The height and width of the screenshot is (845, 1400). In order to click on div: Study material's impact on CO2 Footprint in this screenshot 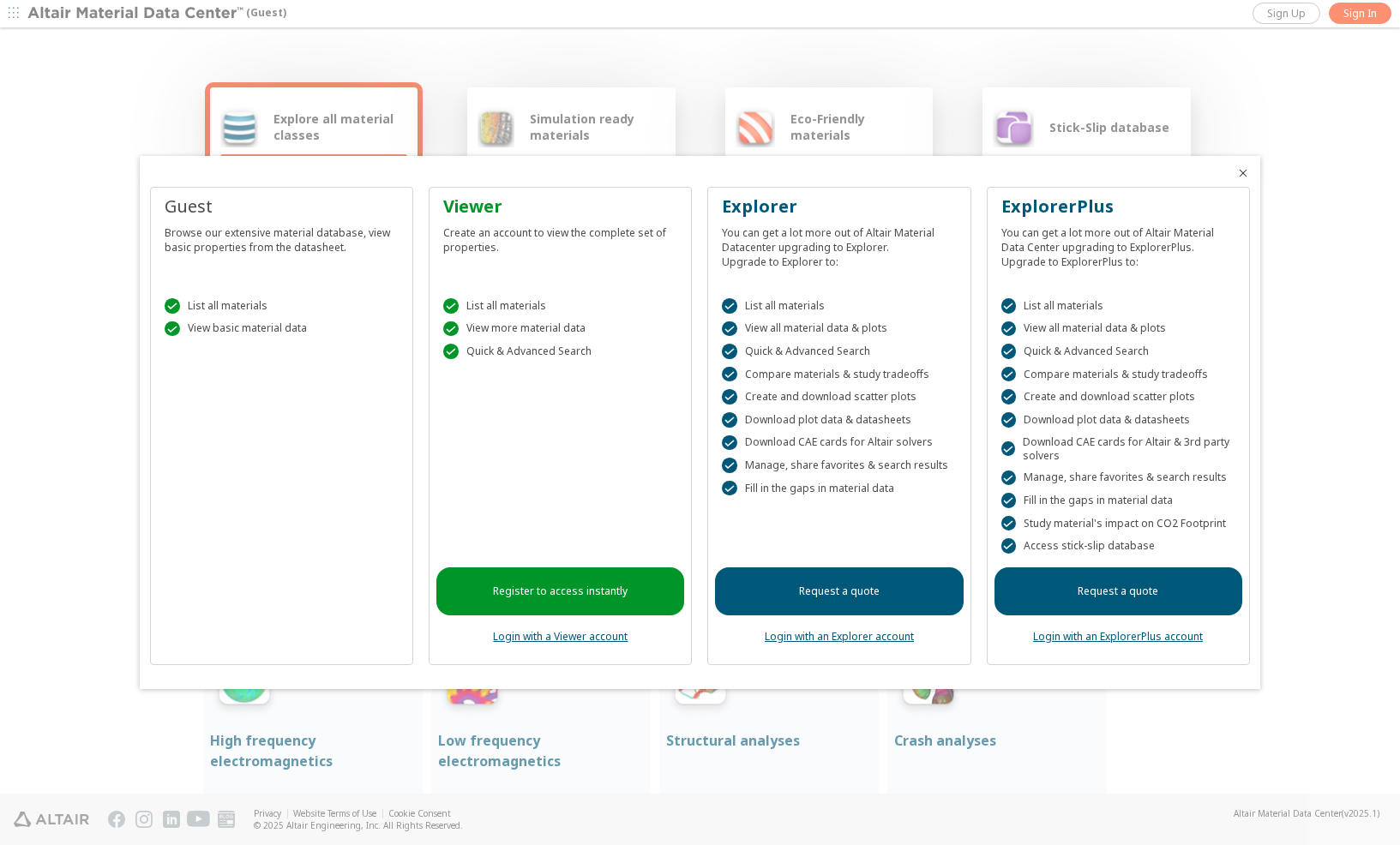, I will do `click(1117, 523)`.